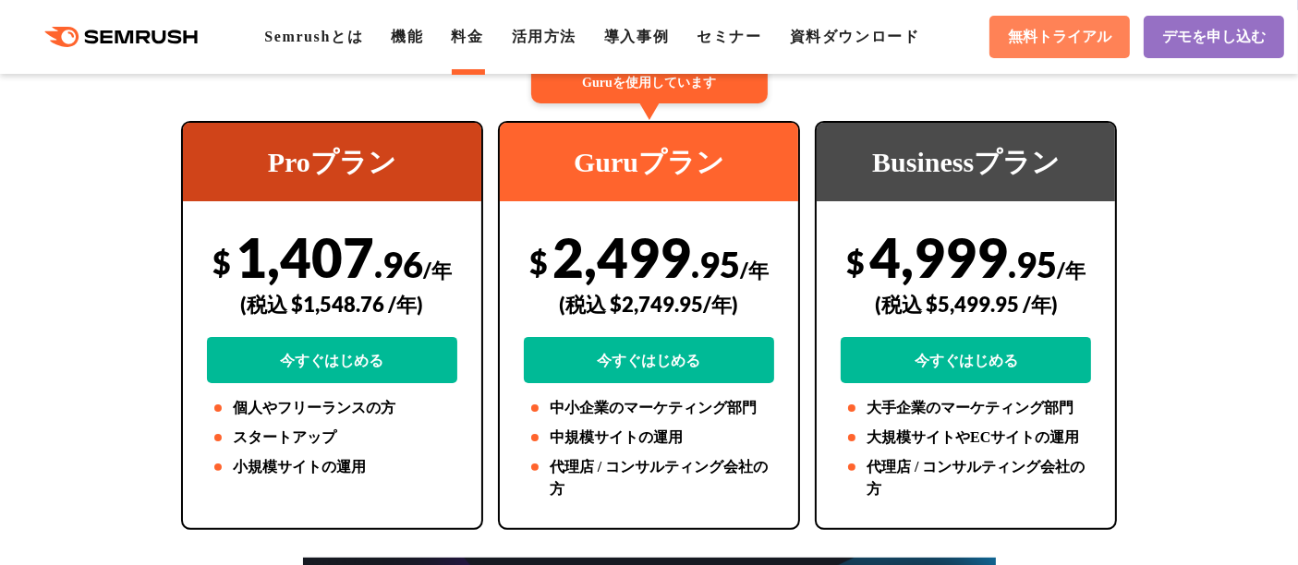 The image size is (1298, 565). What do you see at coordinates (398, 264) in the screenshot?
I see `span: .96` at bounding box center [398, 264].